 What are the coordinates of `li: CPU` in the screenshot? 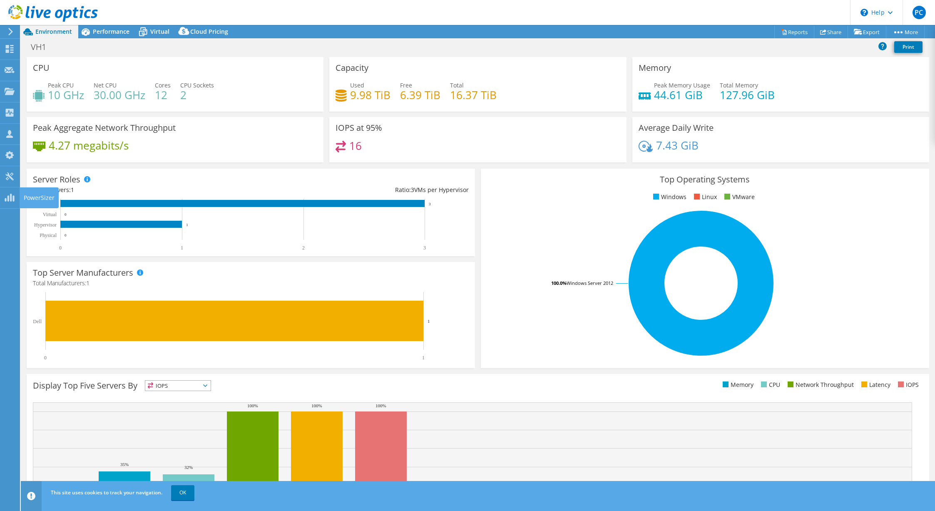 It's located at (769, 385).